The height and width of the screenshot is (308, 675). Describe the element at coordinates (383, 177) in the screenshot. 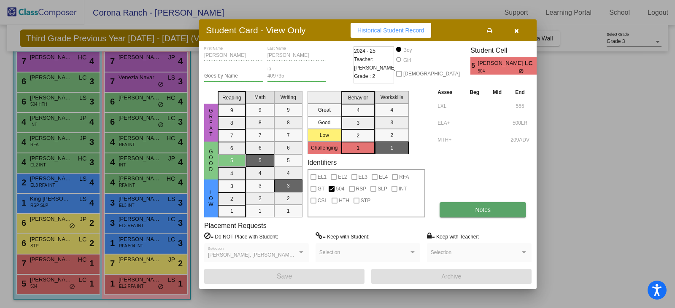

I see `span: EL4` at that location.